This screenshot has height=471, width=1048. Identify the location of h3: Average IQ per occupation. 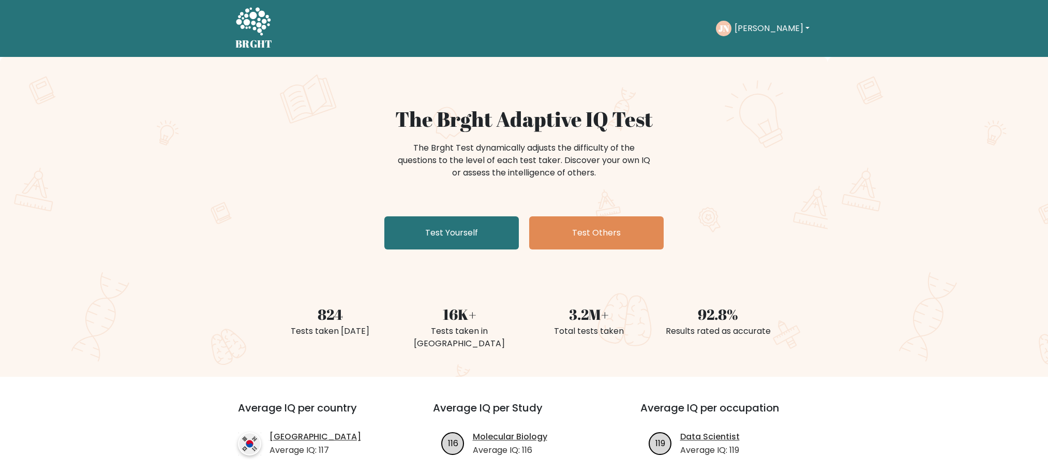
(731, 414).